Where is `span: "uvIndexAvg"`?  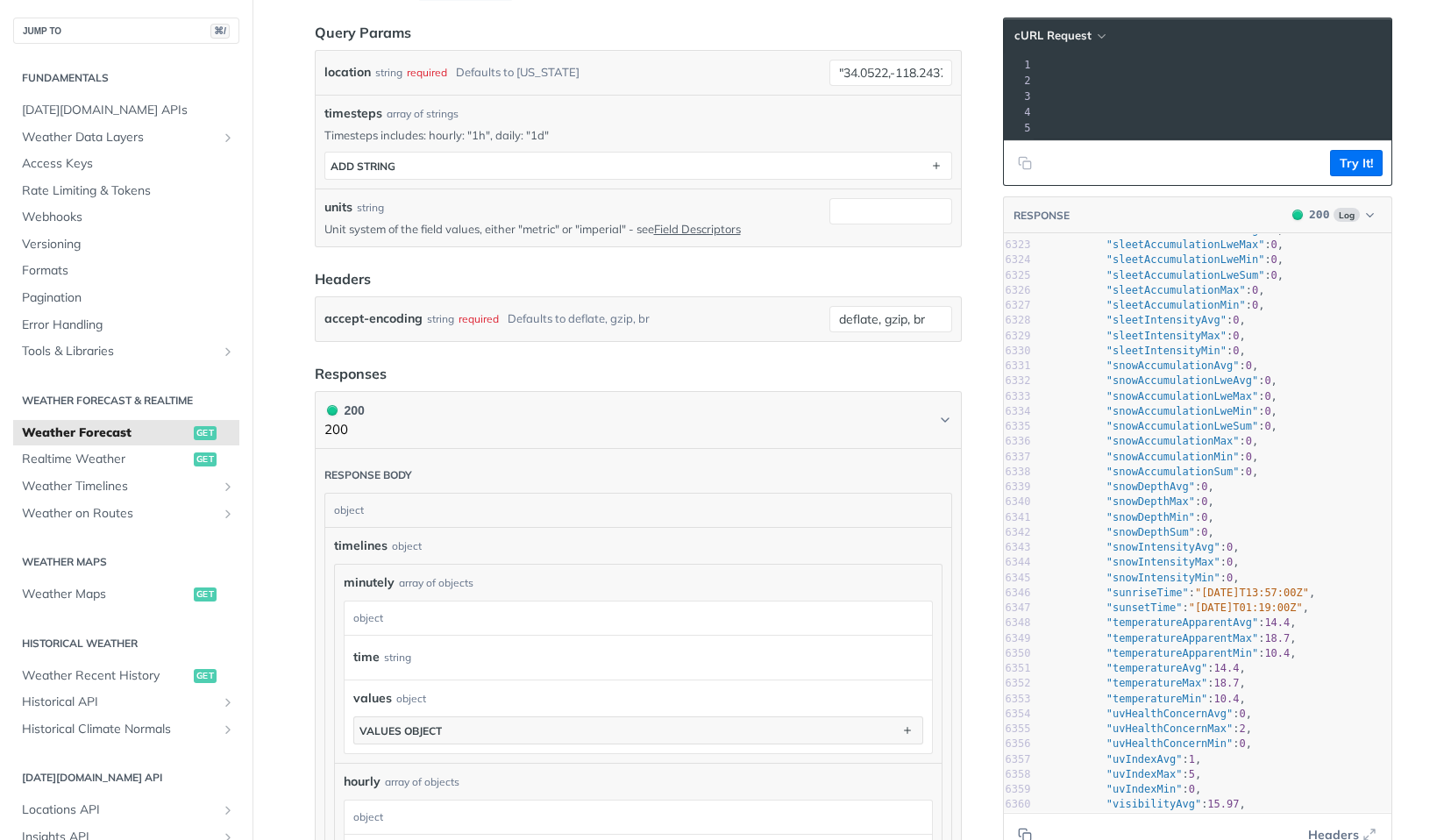
span: "uvIndexAvg" is located at coordinates (1144, 760).